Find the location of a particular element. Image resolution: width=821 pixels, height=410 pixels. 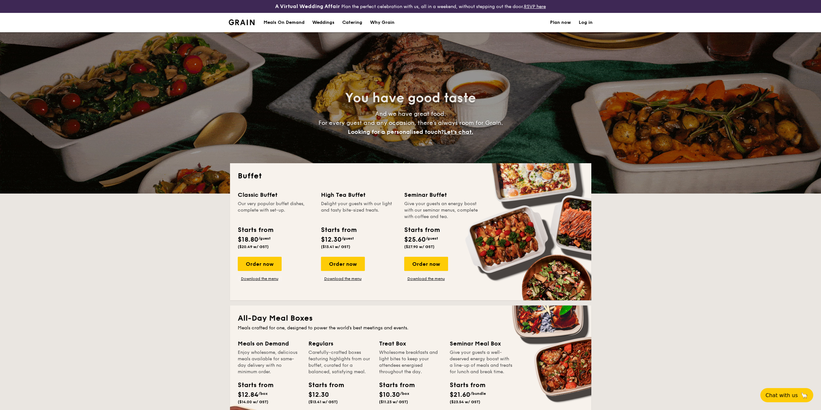

div: Meals on Demand is located at coordinates (269, 344).